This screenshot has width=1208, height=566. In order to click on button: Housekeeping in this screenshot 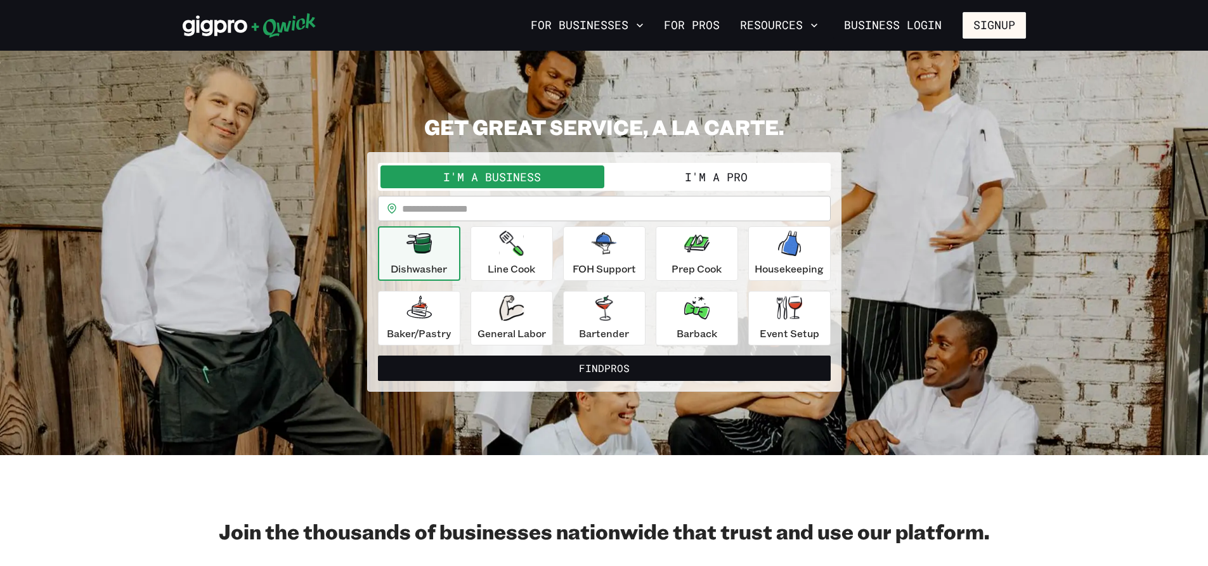, I will do `click(790, 254)`.